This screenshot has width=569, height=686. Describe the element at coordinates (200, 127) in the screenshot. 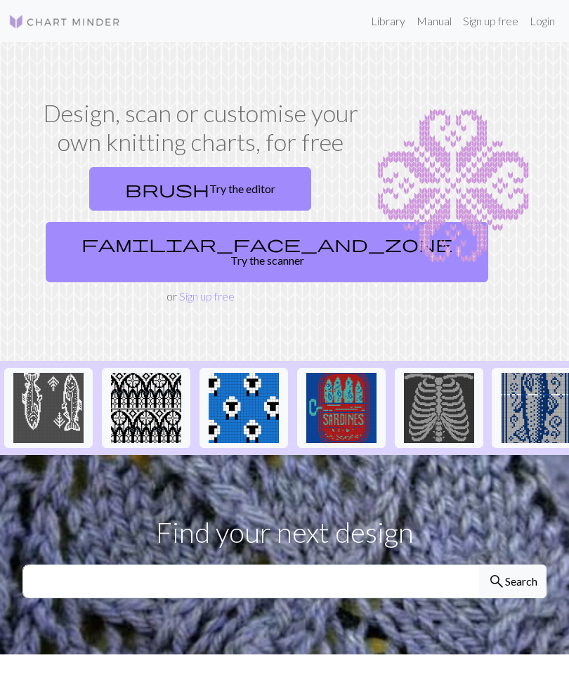

I see `h1: Design, scan or customise your own knitting charts, for free` at that location.